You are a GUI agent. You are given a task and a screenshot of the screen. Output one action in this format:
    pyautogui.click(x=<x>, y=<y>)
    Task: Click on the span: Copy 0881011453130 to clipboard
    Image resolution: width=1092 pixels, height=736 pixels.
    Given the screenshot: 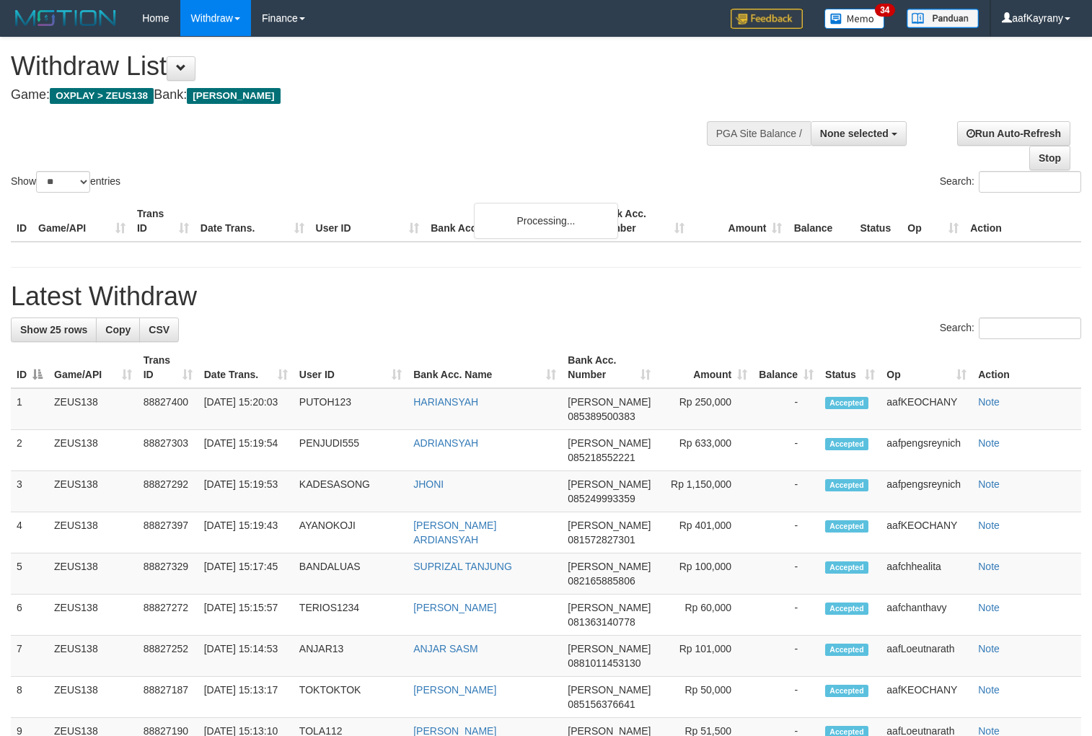 What is the action you would take?
    pyautogui.click(x=604, y=663)
    